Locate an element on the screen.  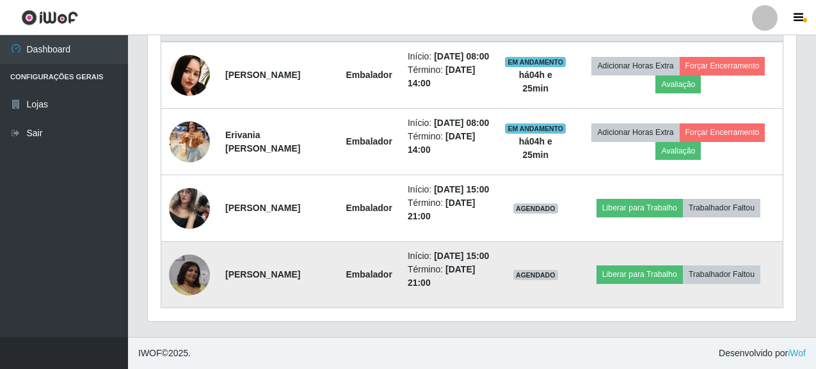
img: 1755965630381.jpeg is located at coordinates (189, 275).